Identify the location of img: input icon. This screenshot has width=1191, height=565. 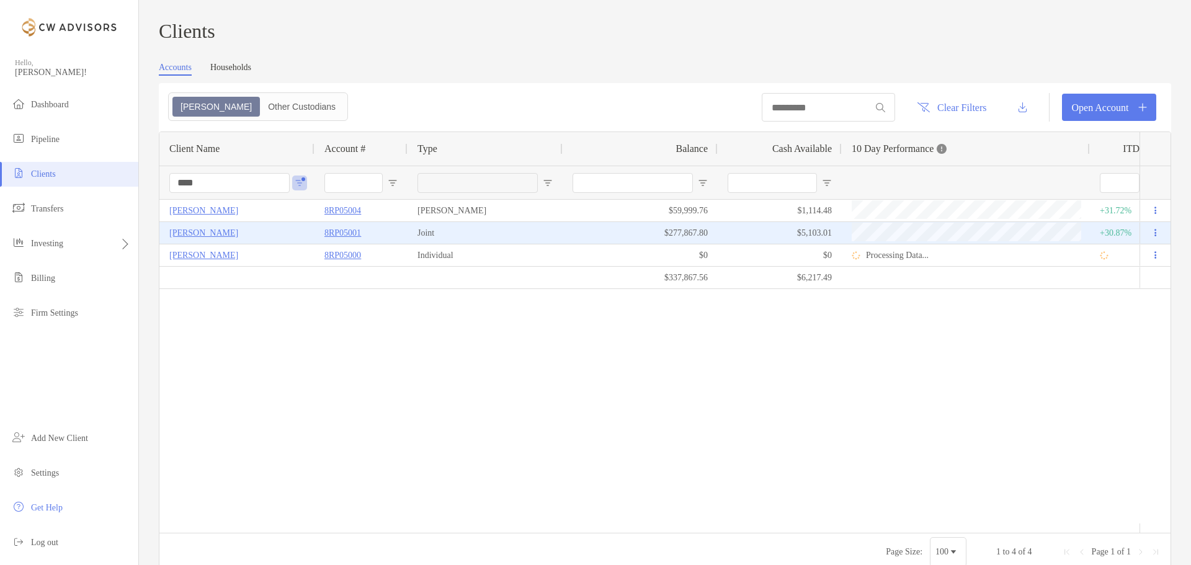
(880, 107).